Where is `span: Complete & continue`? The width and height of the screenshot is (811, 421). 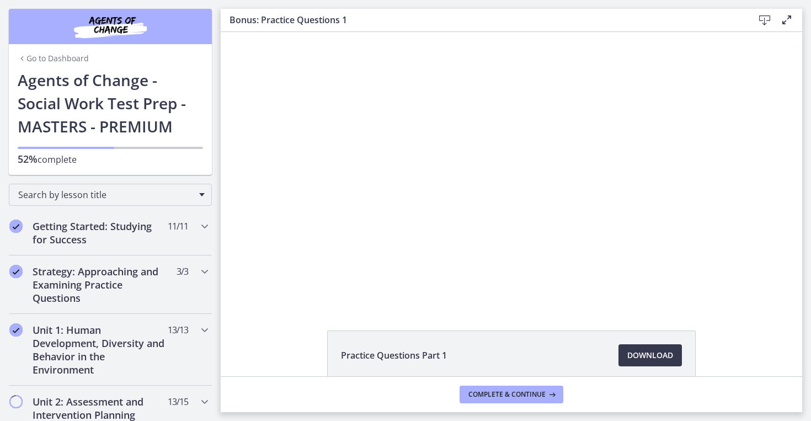
span: Complete & continue is located at coordinates (507, 395).